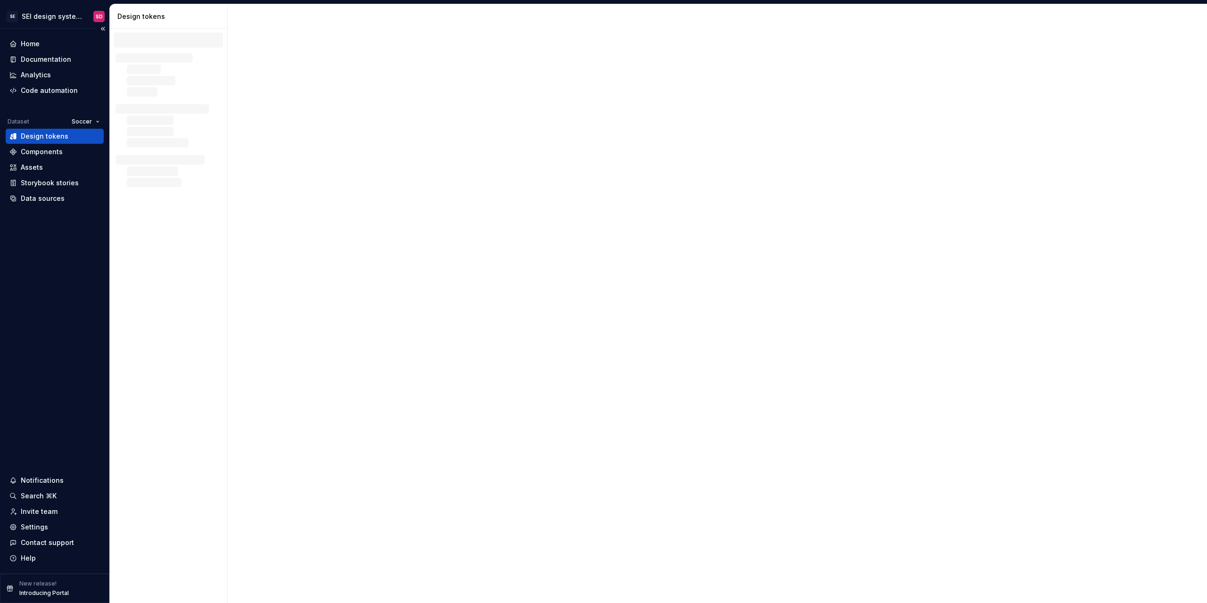 The image size is (1207, 603). I want to click on a: Assets, so click(55, 167).